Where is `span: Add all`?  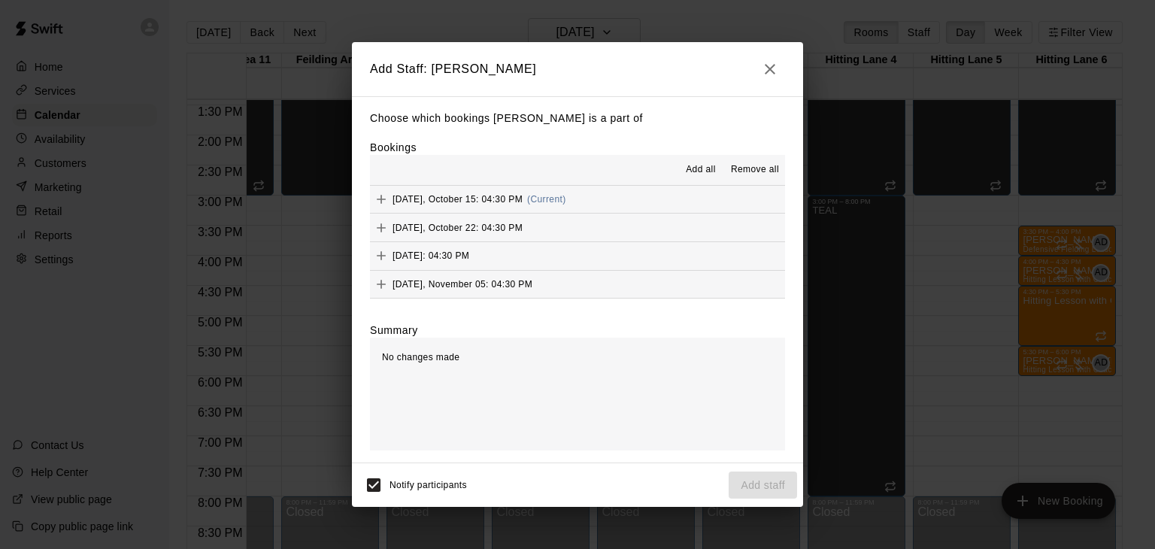 span: Add all is located at coordinates (701, 170).